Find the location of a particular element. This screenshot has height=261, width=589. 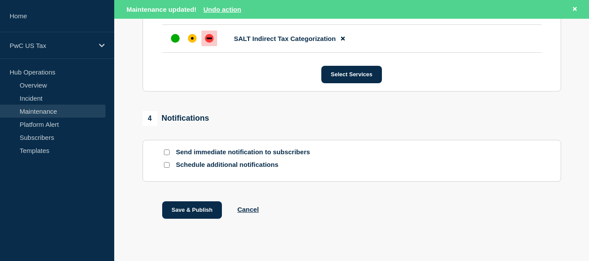

button: Undo action is located at coordinates (222, 9).